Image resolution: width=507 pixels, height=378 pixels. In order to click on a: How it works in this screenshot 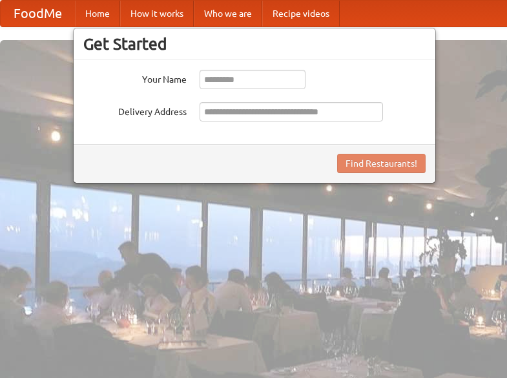, I will do `click(157, 14)`.